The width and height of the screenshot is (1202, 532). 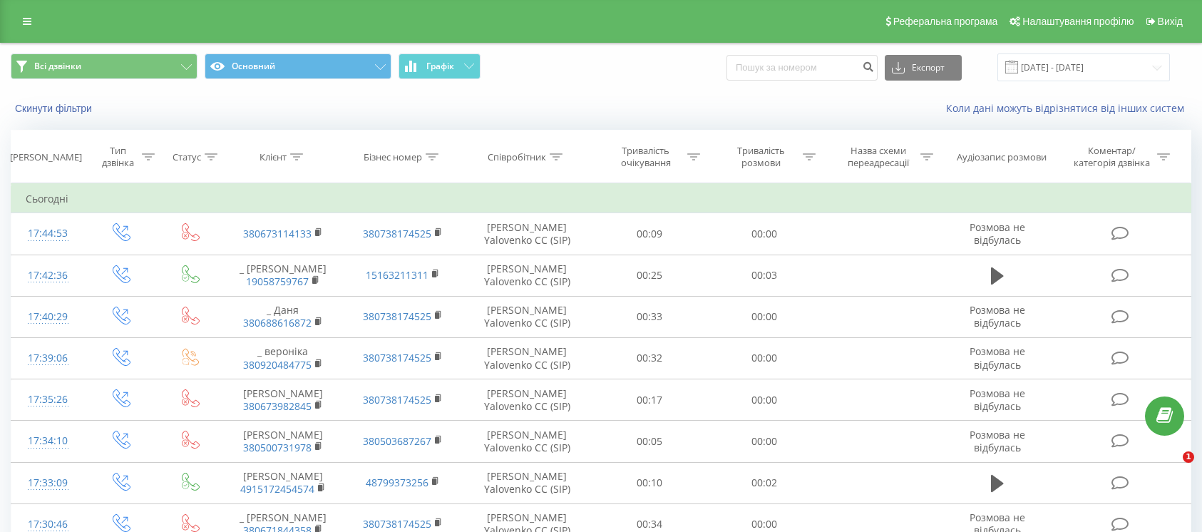 What do you see at coordinates (273, 157) in the screenshot?
I see `div: Клієнт` at bounding box center [273, 157].